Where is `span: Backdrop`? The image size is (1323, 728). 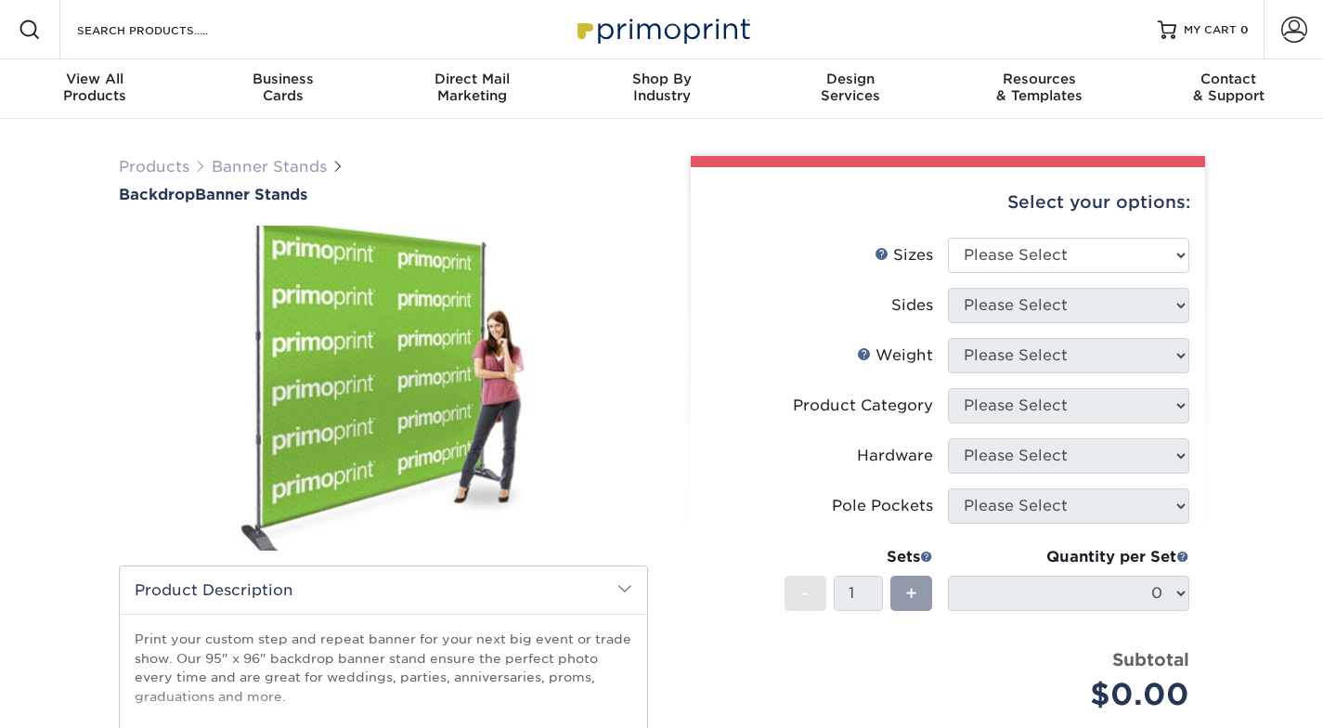
span: Backdrop is located at coordinates (157, 194).